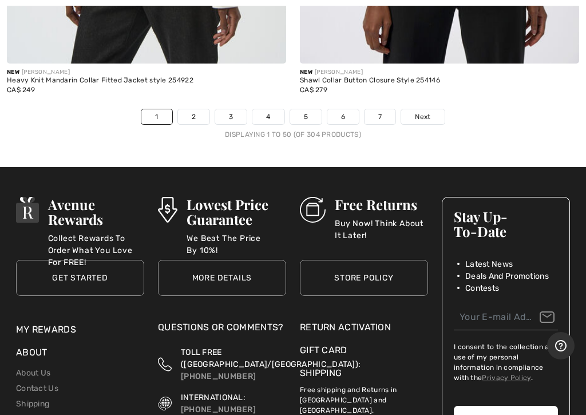  Describe the element at coordinates (27, 210) in the screenshot. I see `img: Avenue Rewards` at that location.